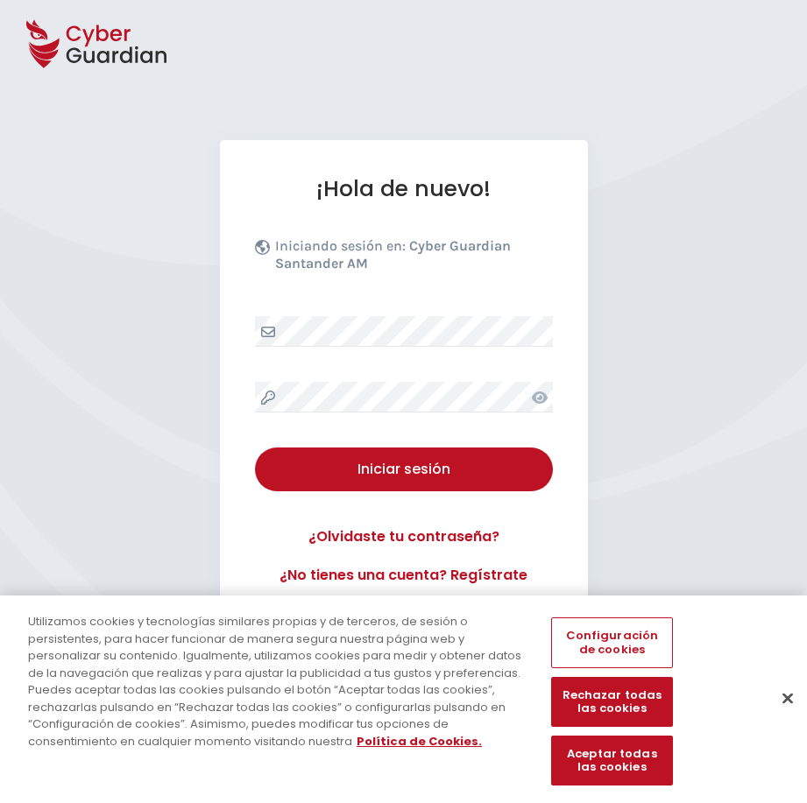 The width and height of the screenshot is (807, 803). Describe the element at coordinates (404, 470) in the screenshot. I see `div: Iniciar sesión` at that location.